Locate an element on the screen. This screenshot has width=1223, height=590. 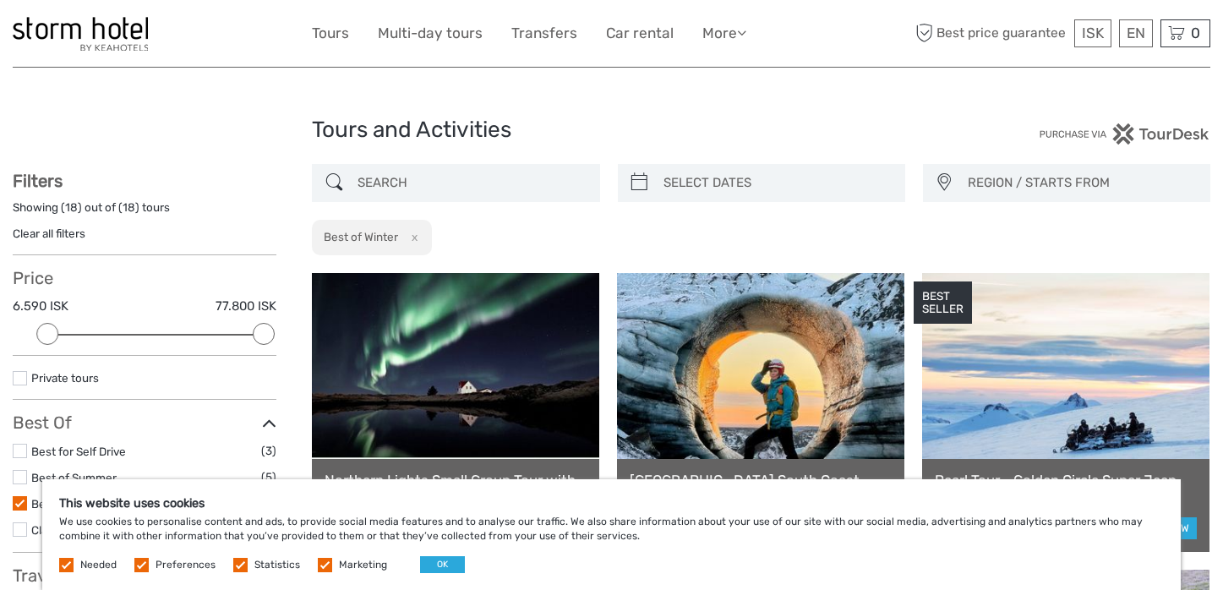
a: Best of Winter is located at coordinates (68, 504).